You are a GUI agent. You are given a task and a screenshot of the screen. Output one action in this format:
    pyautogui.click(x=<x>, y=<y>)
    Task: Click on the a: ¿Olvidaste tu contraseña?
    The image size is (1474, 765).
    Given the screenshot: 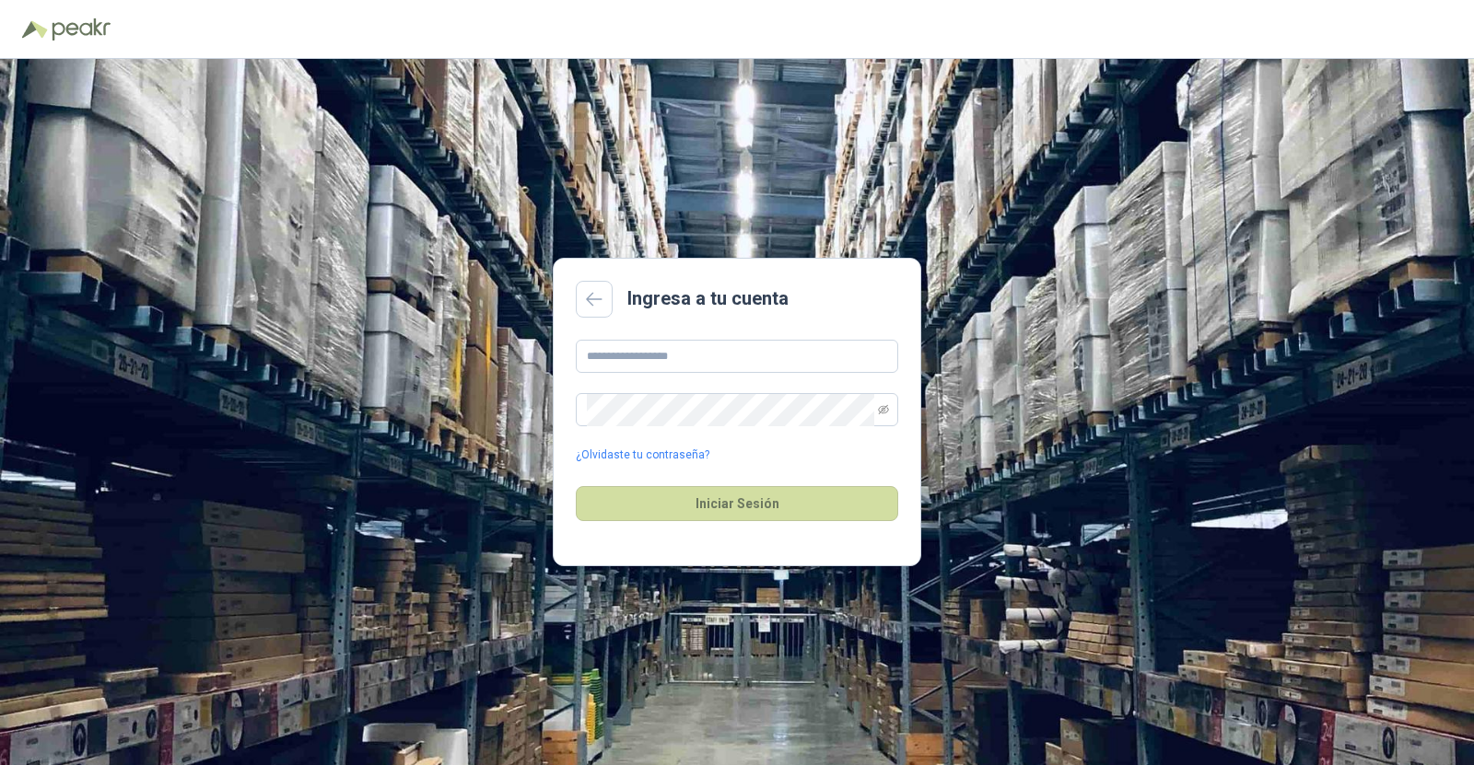 What is the action you would take?
    pyautogui.click(x=642, y=455)
    